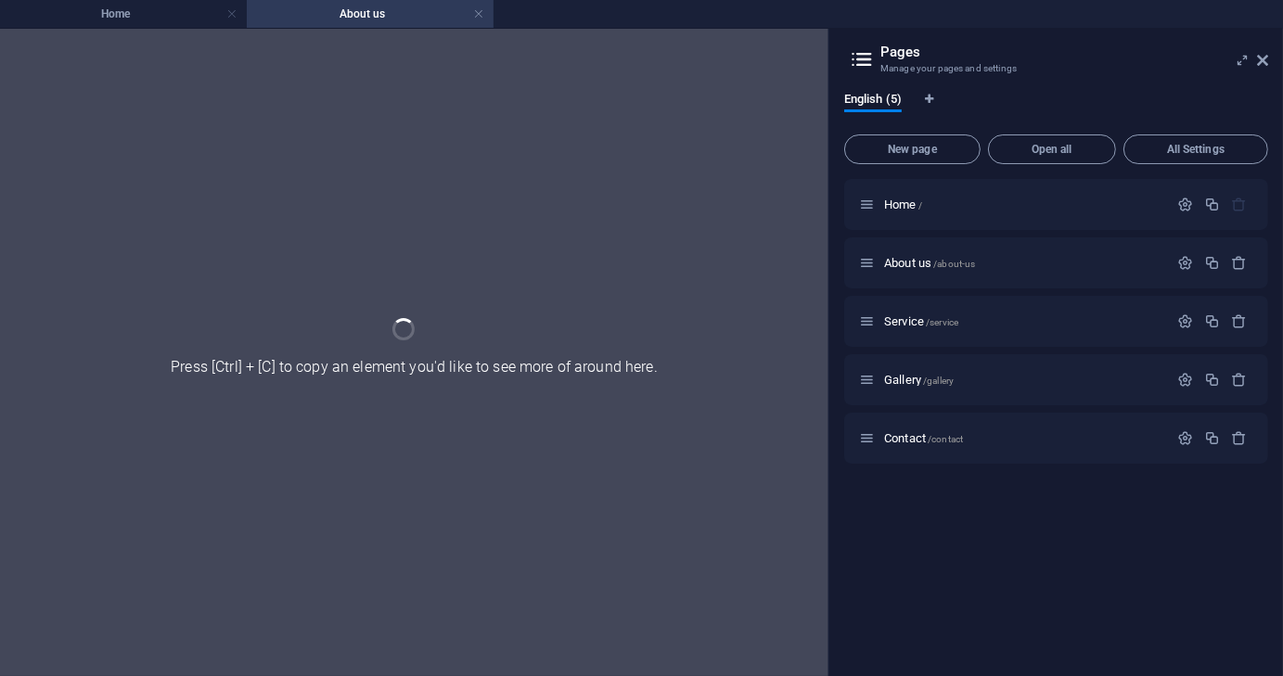 This screenshot has height=676, width=1283. Describe the element at coordinates (1196, 149) in the screenshot. I see `button: All Settings` at that location.